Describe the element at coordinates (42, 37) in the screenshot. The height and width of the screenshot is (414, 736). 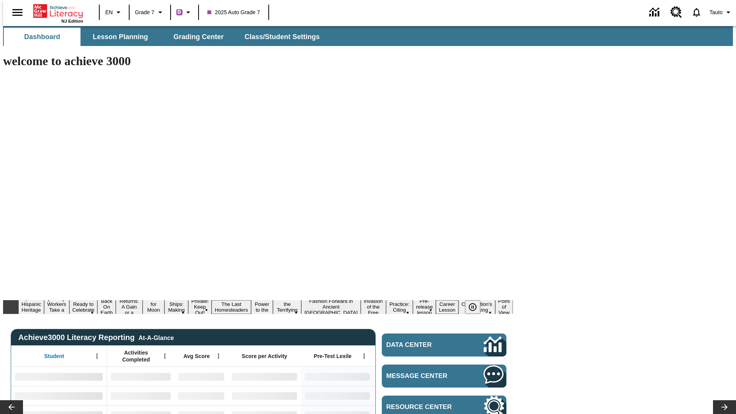
I see `span: Dashboard` at that location.